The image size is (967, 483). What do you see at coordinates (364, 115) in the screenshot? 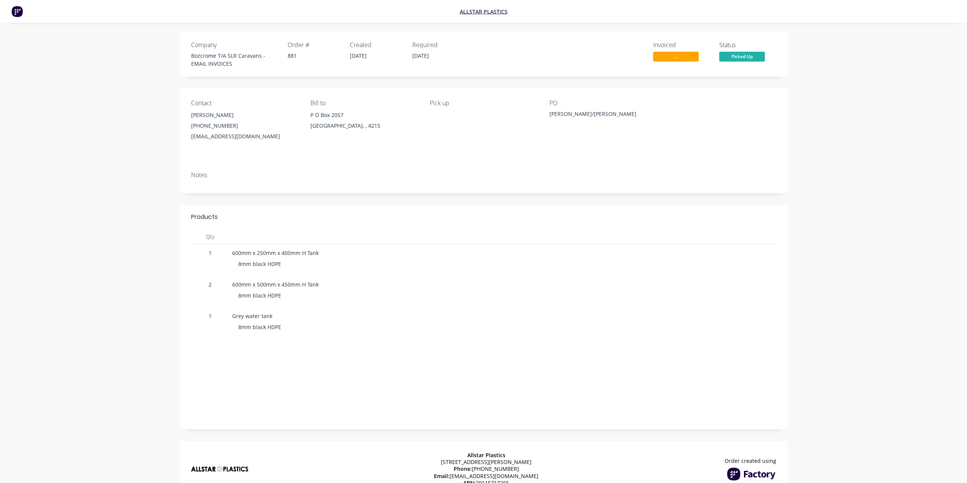
I see `div: P O Box 2057` at bounding box center [364, 115].